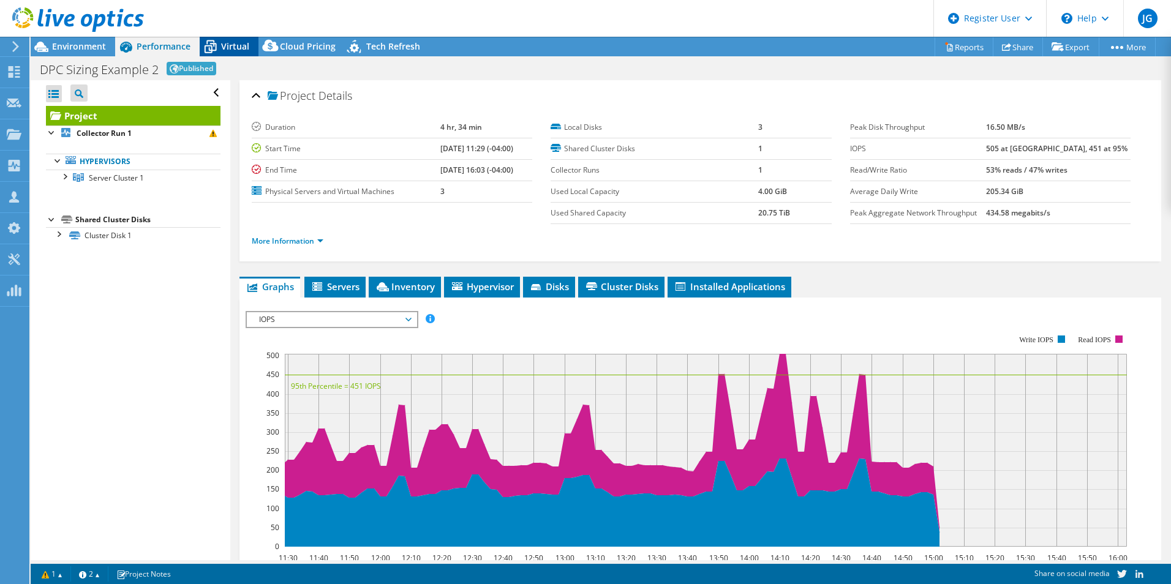 Image resolution: width=1171 pixels, height=584 pixels. I want to click on b: 4.00 GiB, so click(772, 191).